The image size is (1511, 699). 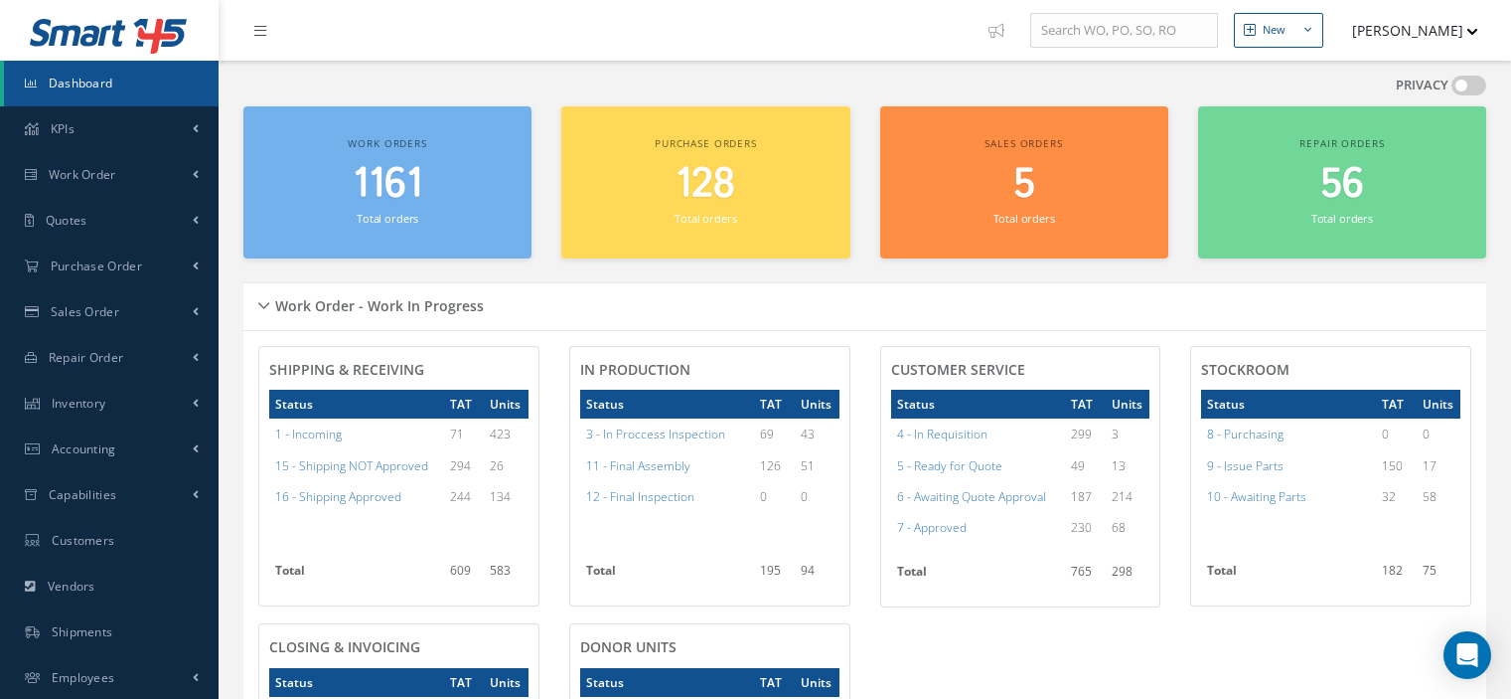 I want to click on span: Quotes, so click(x=67, y=220).